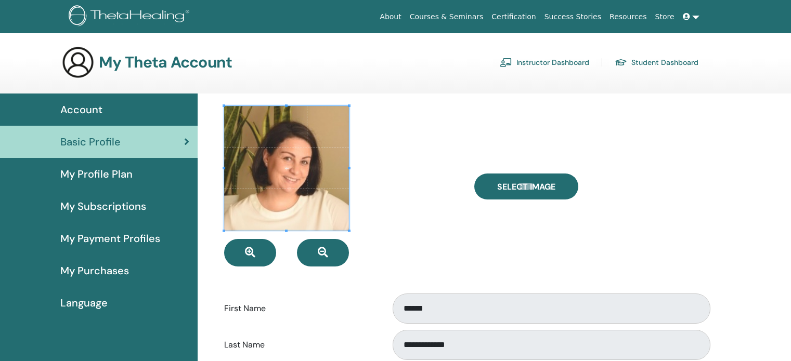 This screenshot has height=361, width=791. Describe the element at coordinates (95, 271) in the screenshot. I see `span: My Purchases` at that location.